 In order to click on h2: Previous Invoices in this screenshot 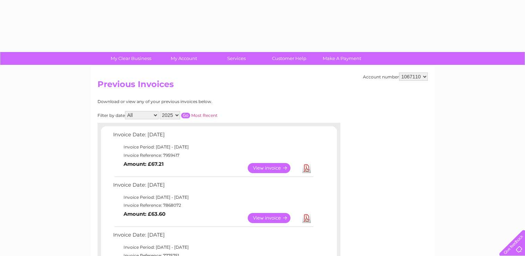, I will do `click(263, 86)`.